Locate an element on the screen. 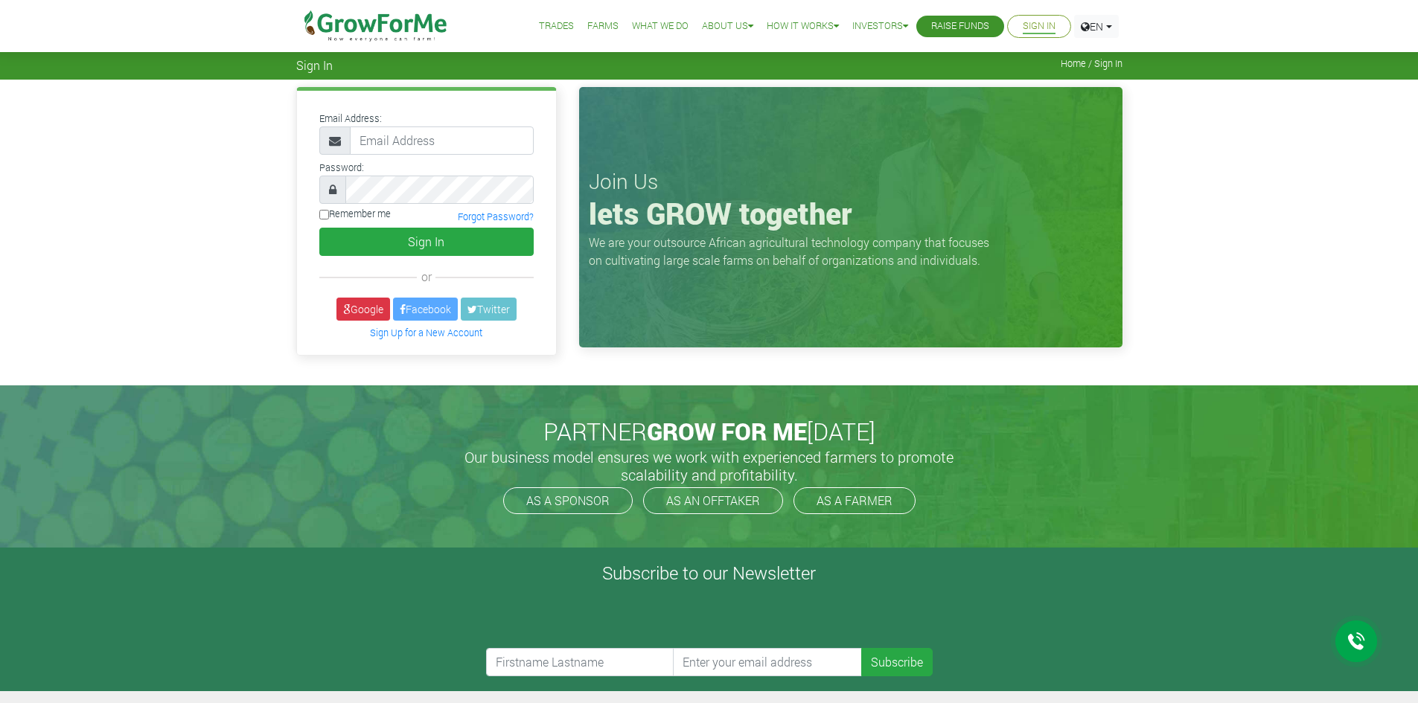 This screenshot has height=703, width=1418. label: Remember me is located at coordinates (355, 214).